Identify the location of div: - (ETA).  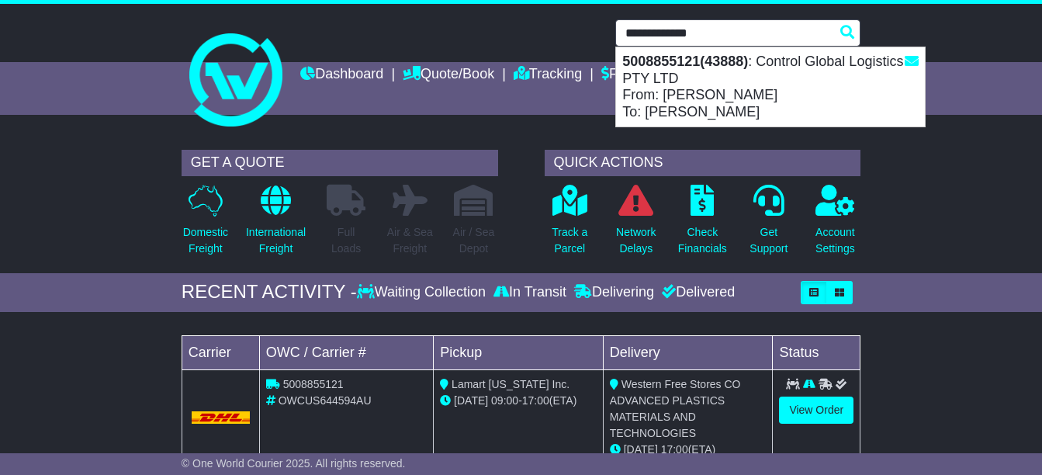
(518, 400).